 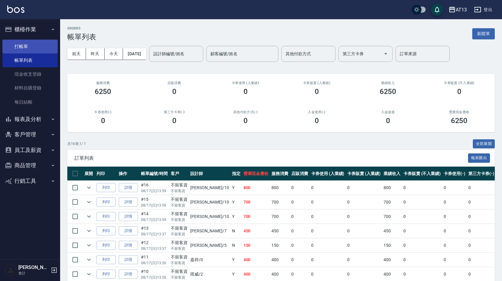 What do you see at coordinates (245, 112) in the screenshot?
I see `h2: 其他付款方式(-)` at bounding box center [245, 112].